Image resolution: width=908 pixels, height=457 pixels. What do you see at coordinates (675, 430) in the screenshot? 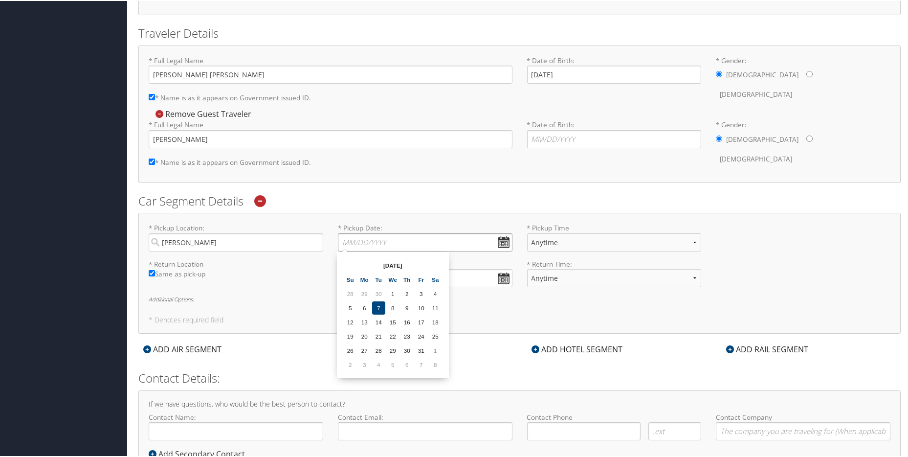
I see `input: .ext` at bounding box center [675, 430].